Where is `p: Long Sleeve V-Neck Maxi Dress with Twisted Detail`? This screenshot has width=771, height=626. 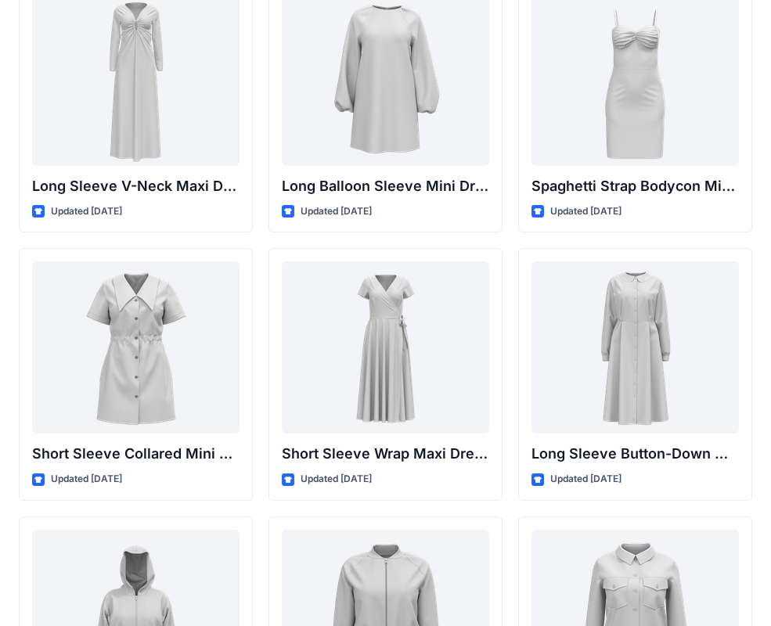 p: Long Sleeve V-Neck Maxi Dress with Twisted Detail is located at coordinates (135, 186).